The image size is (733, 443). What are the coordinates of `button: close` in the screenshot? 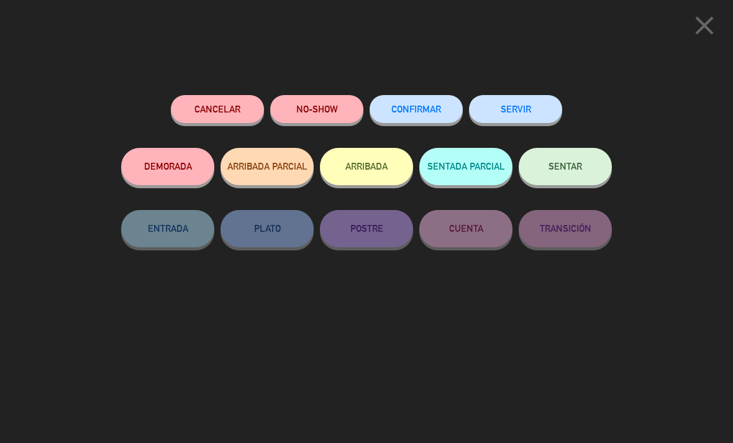 It's located at (704, 27).